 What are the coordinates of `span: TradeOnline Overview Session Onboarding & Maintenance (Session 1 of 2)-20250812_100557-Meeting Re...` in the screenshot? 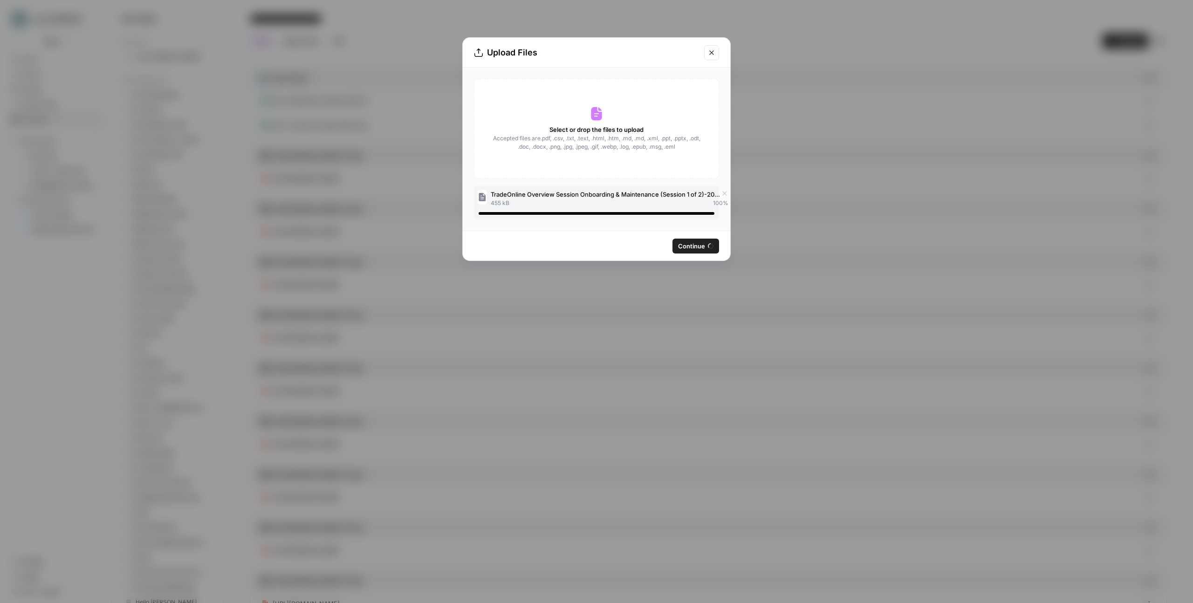 It's located at (606, 194).